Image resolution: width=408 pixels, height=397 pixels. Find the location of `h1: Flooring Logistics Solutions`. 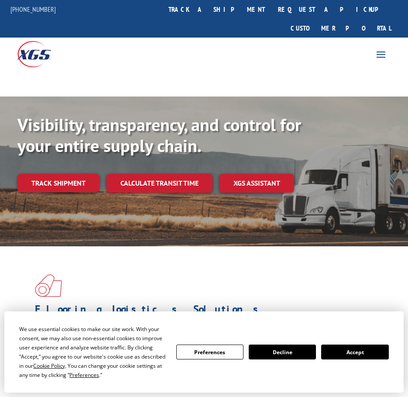

h1: Flooring Logistics Solutions is located at coordinates (201, 311).